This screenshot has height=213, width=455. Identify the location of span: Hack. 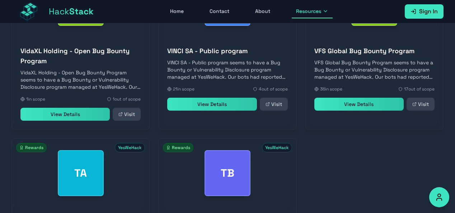
(71, 11).